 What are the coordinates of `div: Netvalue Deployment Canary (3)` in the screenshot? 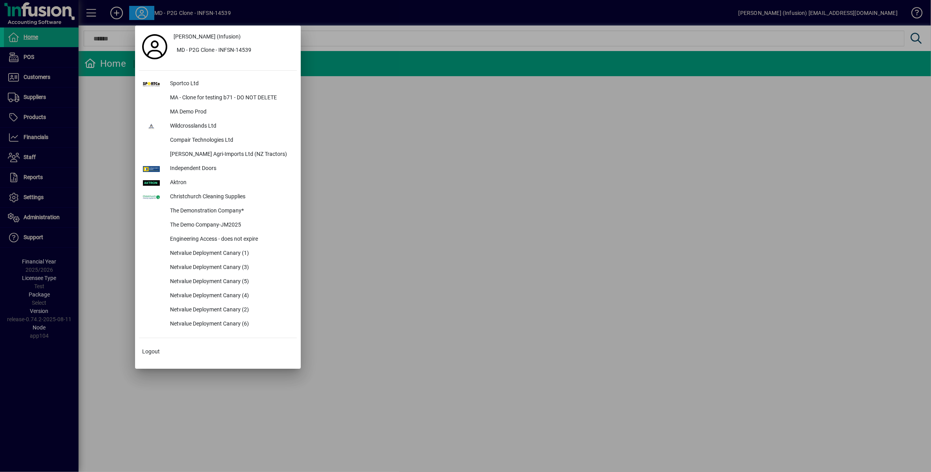 It's located at (230, 268).